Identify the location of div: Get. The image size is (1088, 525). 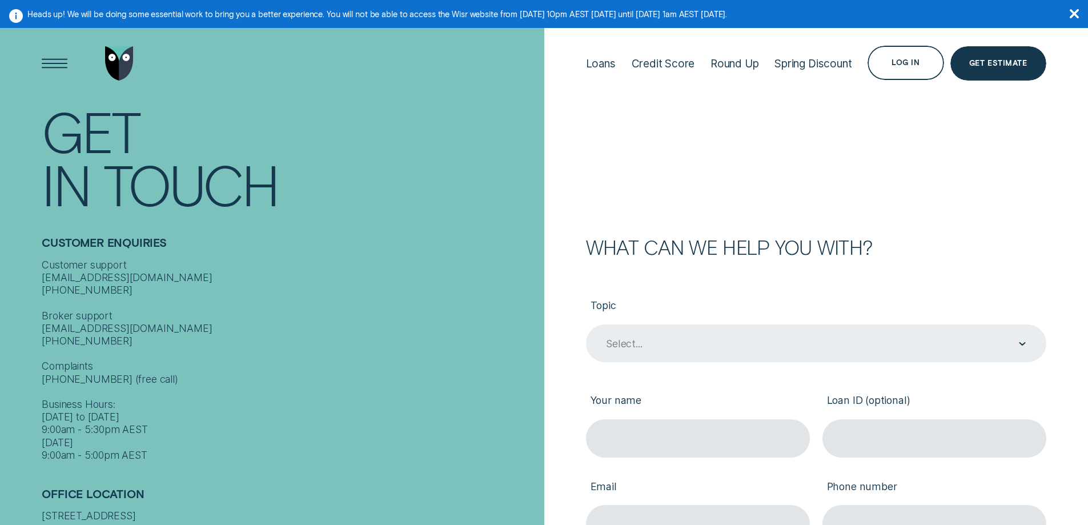
(90, 130).